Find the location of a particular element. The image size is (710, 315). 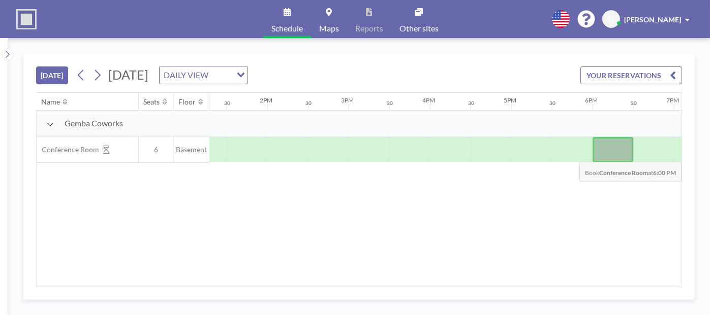

div: 5PM is located at coordinates (509, 100).